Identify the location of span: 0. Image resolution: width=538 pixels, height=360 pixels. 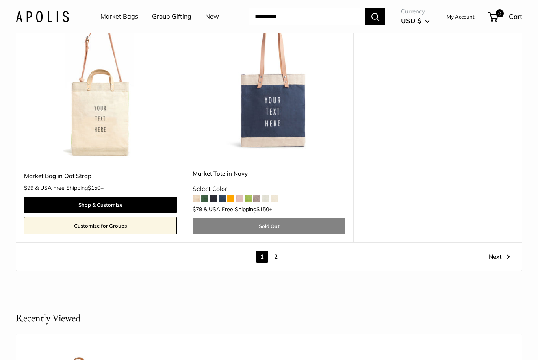
(500, 13).